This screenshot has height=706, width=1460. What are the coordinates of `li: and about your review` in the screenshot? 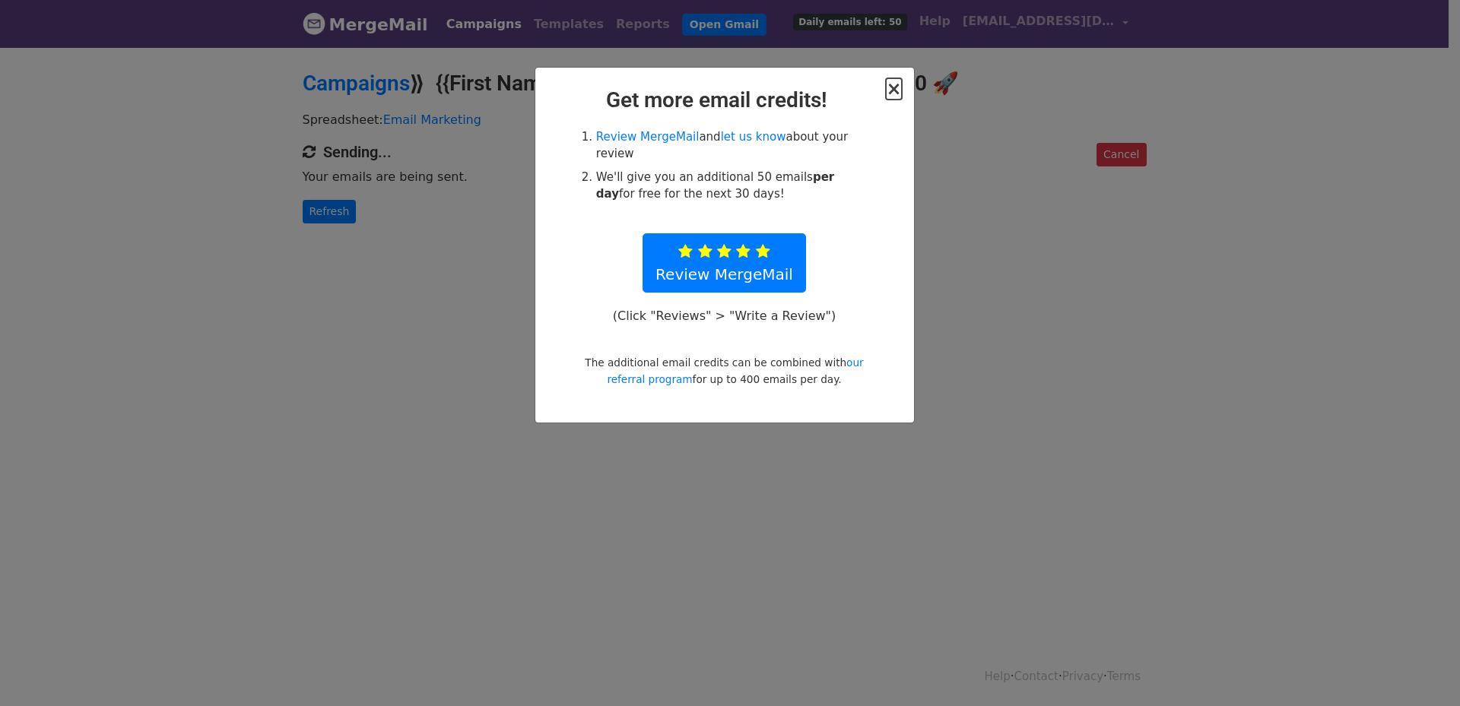 It's located at (733, 145).